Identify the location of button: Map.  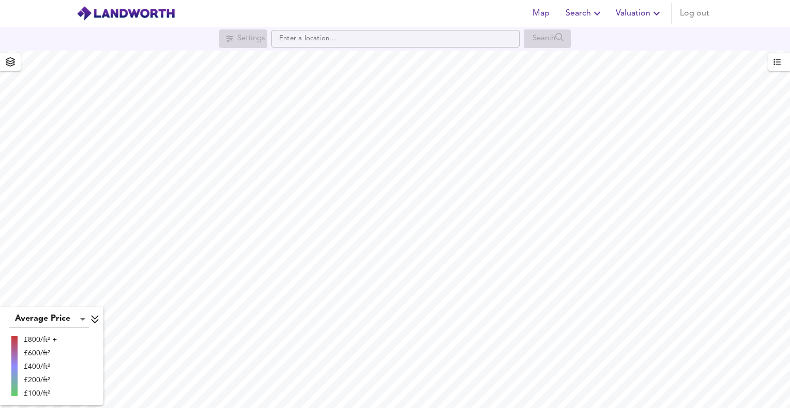
(541, 13).